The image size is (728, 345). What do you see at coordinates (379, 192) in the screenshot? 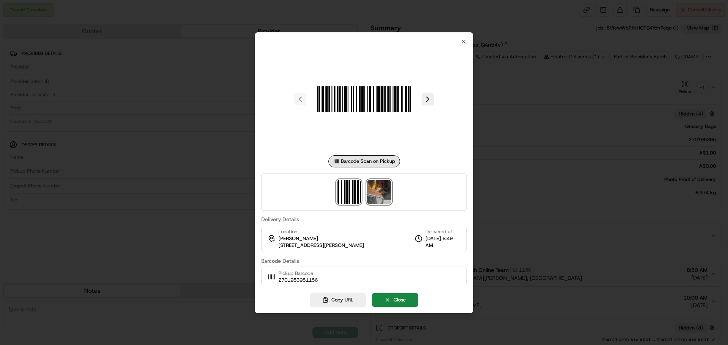
I see `button: photo_proof_of_delivery image` at bounding box center [379, 192].